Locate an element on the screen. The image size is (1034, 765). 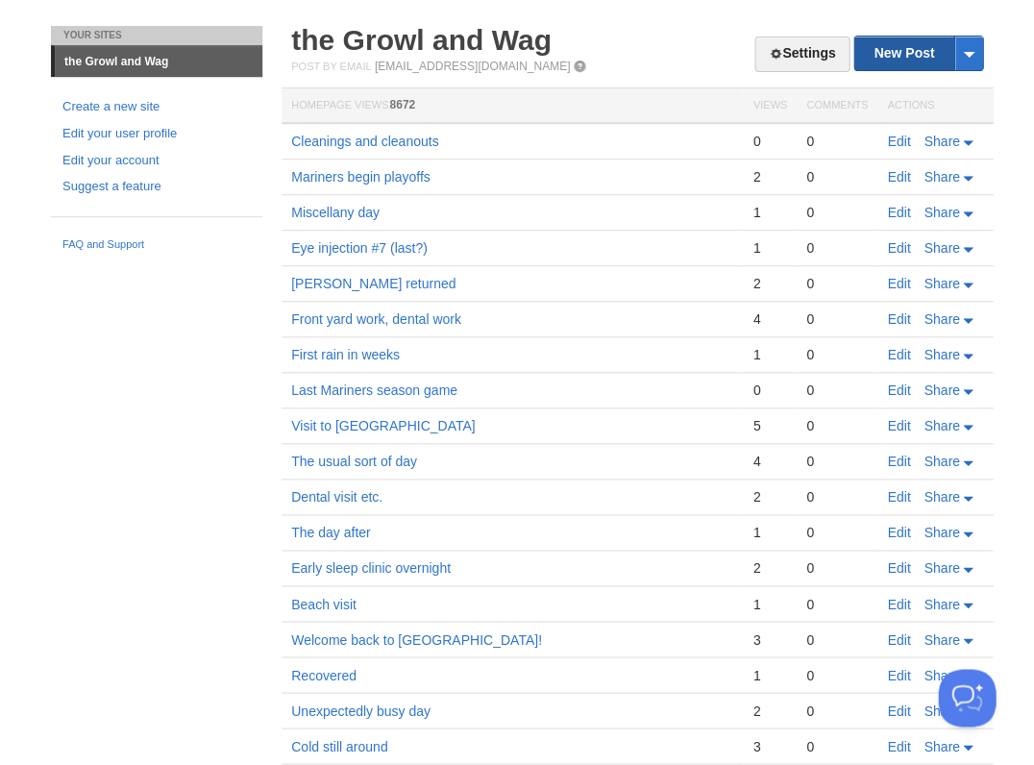
a: Recovered is located at coordinates (324, 675).